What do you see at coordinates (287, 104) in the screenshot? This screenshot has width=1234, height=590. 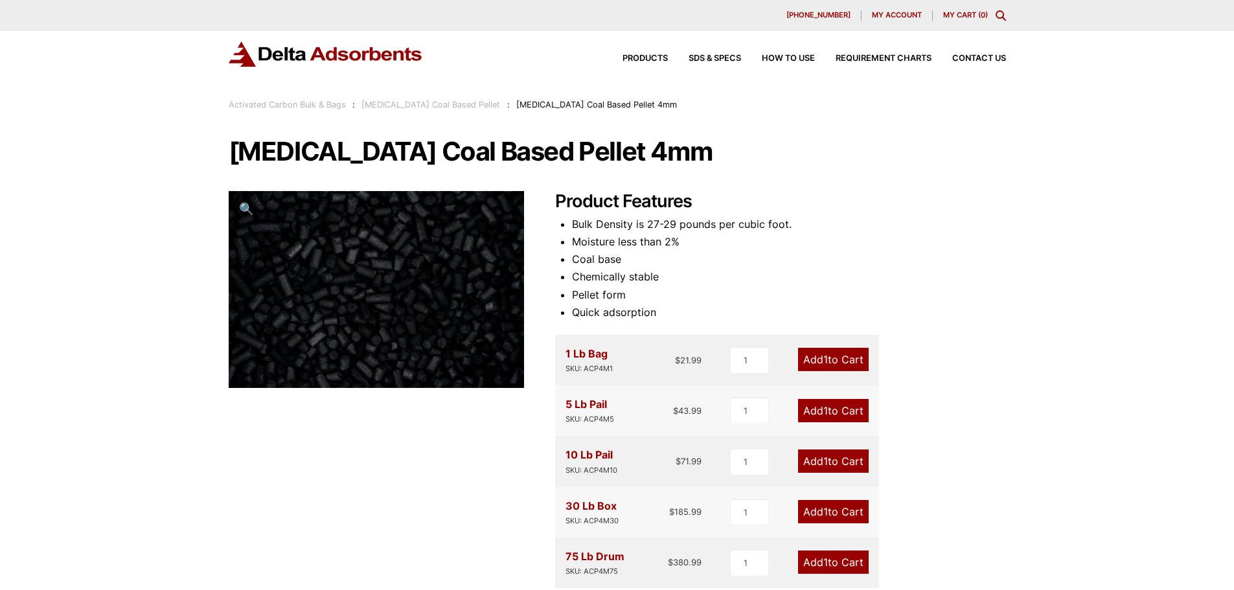 I see `a: Activated Carbon Bulk & Bags` at bounding box center [287, 104].